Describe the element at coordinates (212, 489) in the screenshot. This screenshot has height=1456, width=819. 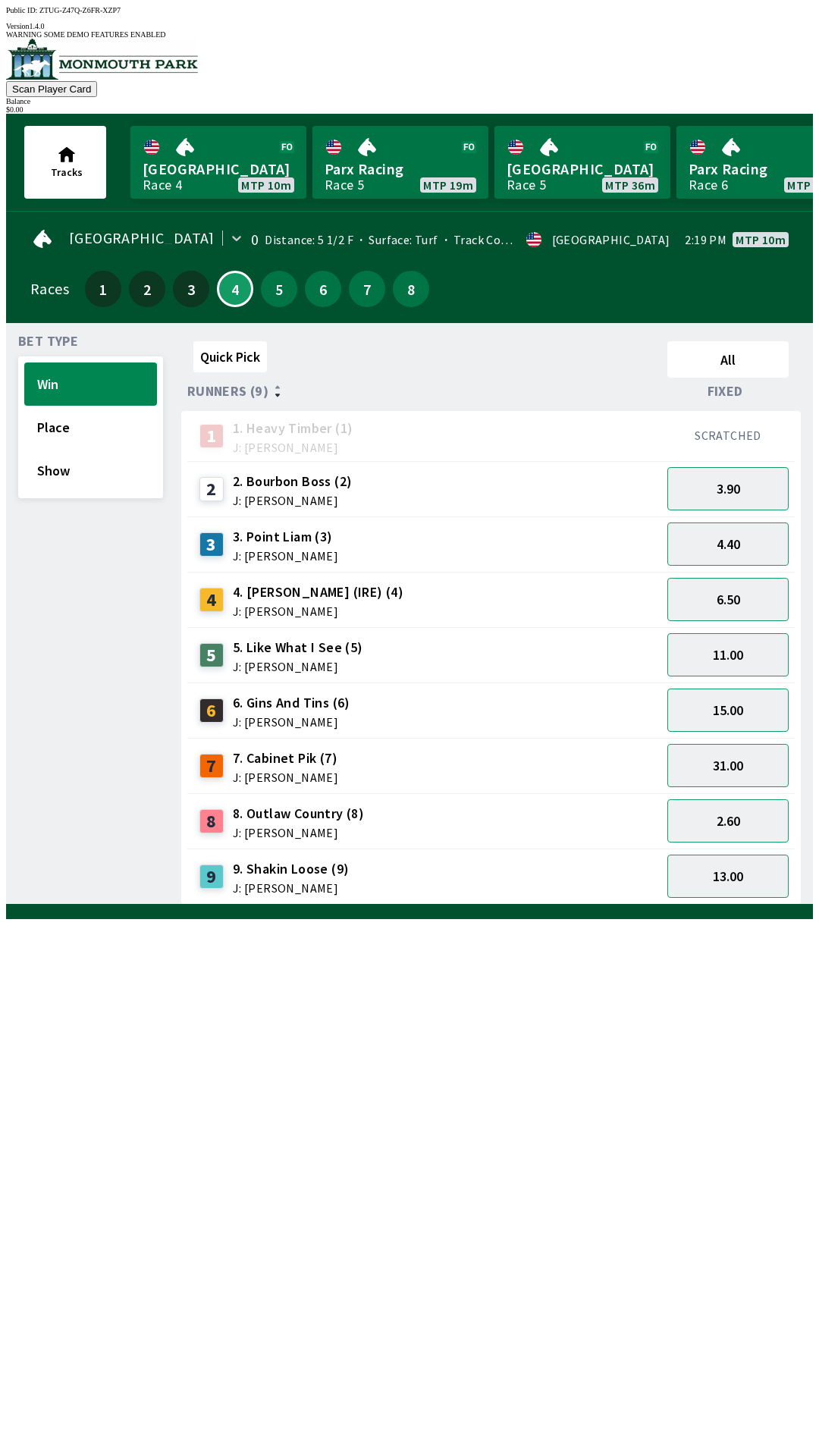
I see `div: 2` at that location.